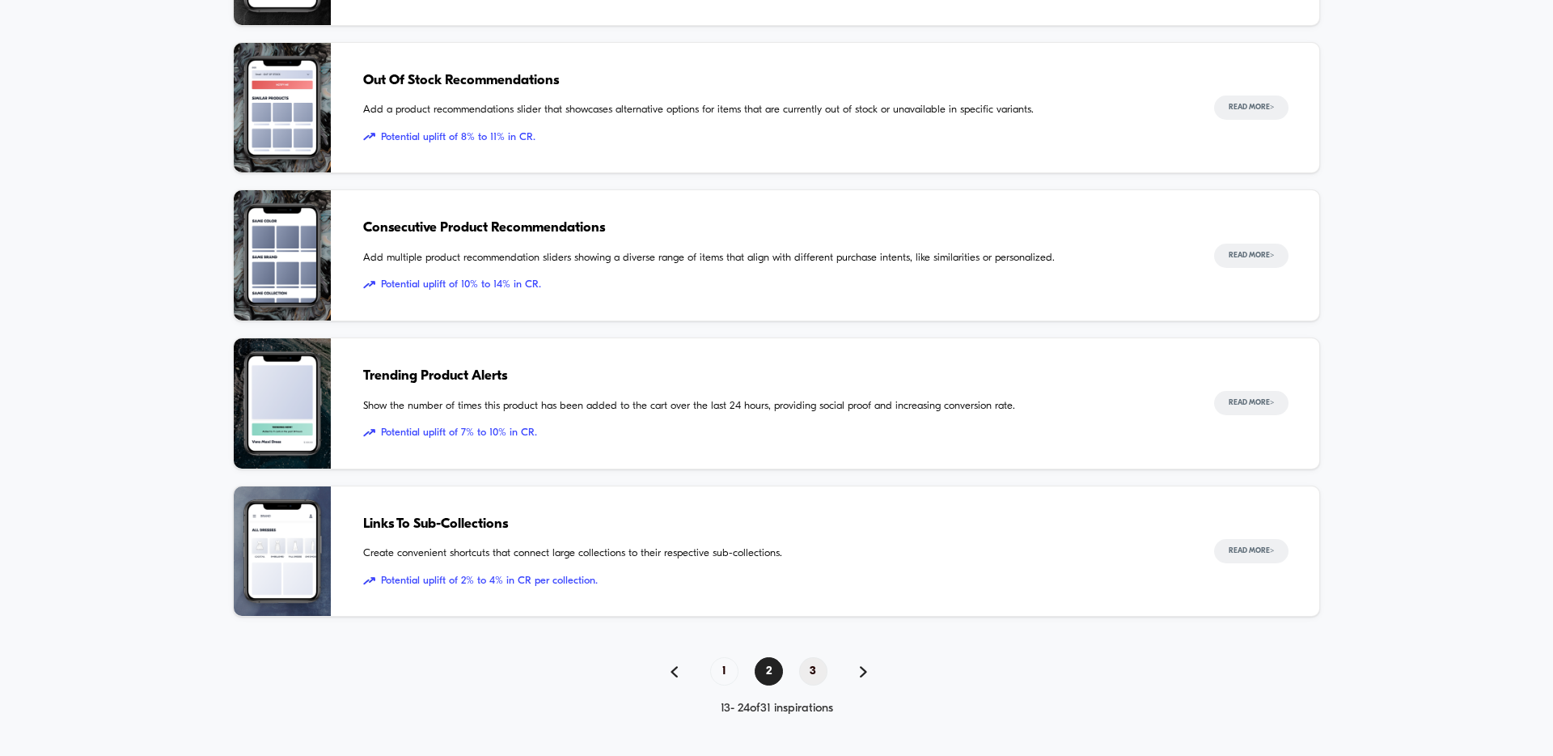  What do you see at coordinates (773, 433) in the screenshot?
I see `span: Potential uplift of 7% to 10% in CR.` at bounding box center [773, 433].